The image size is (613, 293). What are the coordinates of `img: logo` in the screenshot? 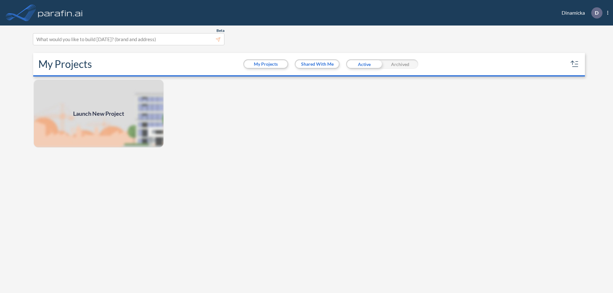 It's located at (60, 13).